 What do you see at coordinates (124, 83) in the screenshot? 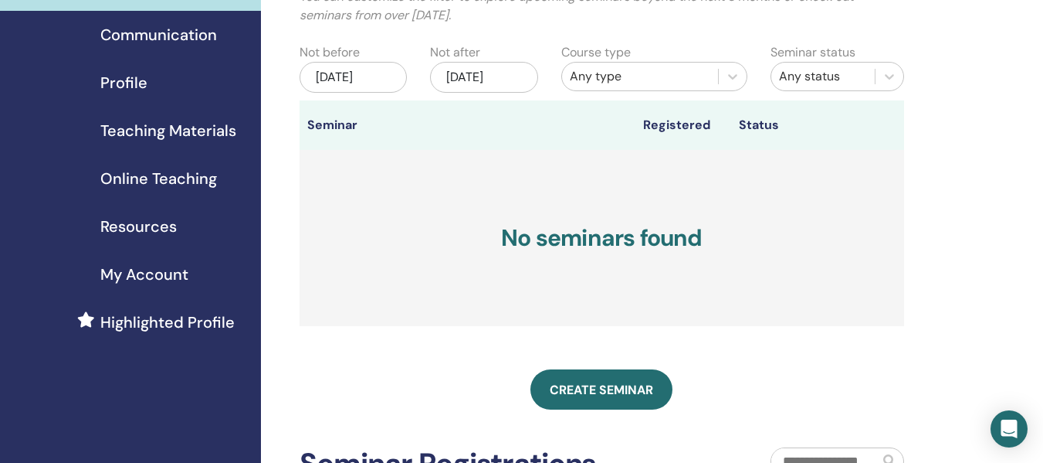
I see `span: Profile` at bounding box center [124, 83].